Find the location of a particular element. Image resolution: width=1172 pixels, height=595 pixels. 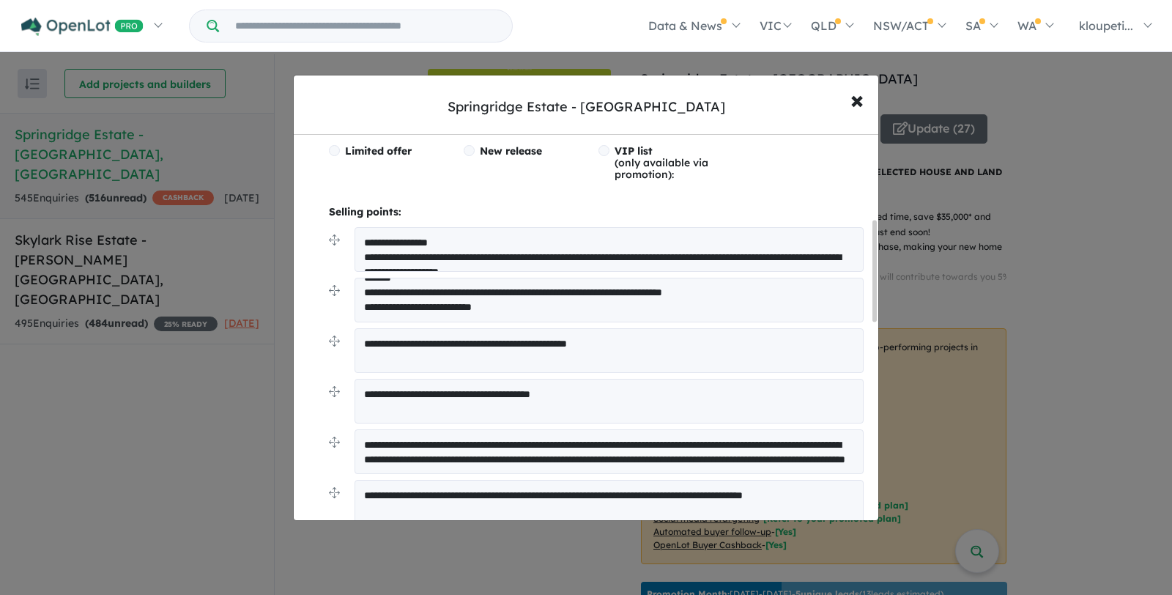

span: New release is located at coordinates (511, 151).